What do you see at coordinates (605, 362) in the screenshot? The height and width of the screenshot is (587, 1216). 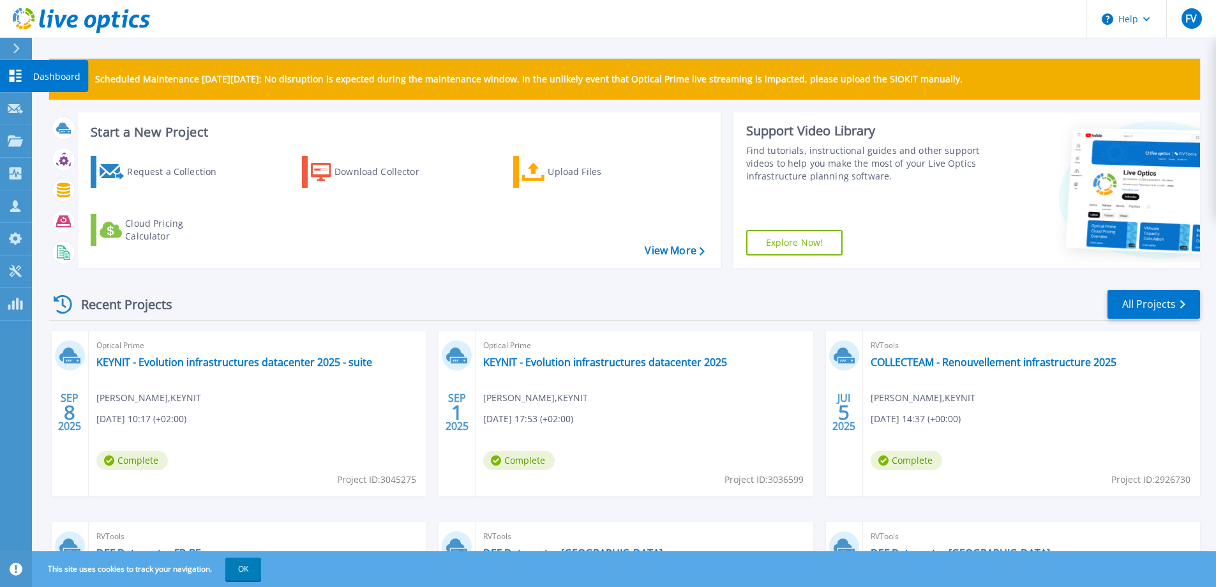 I see `a: KEYNIT - Evolution infrastructures datacenter 2025` at bounding box center [605, 362].